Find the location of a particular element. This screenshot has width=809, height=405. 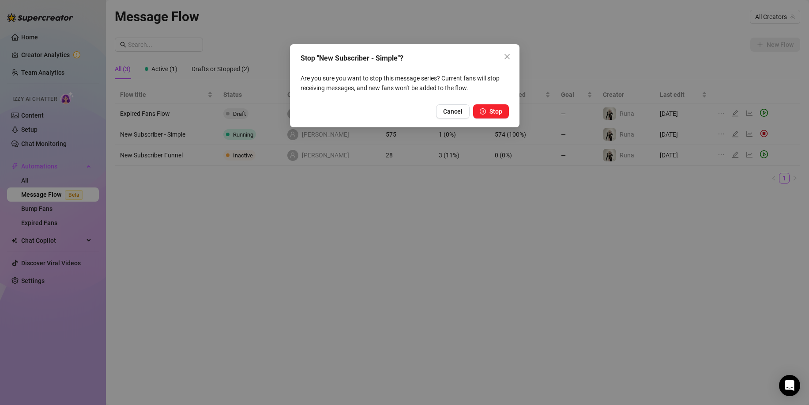

button: Close is located at coordinates (507, 57).